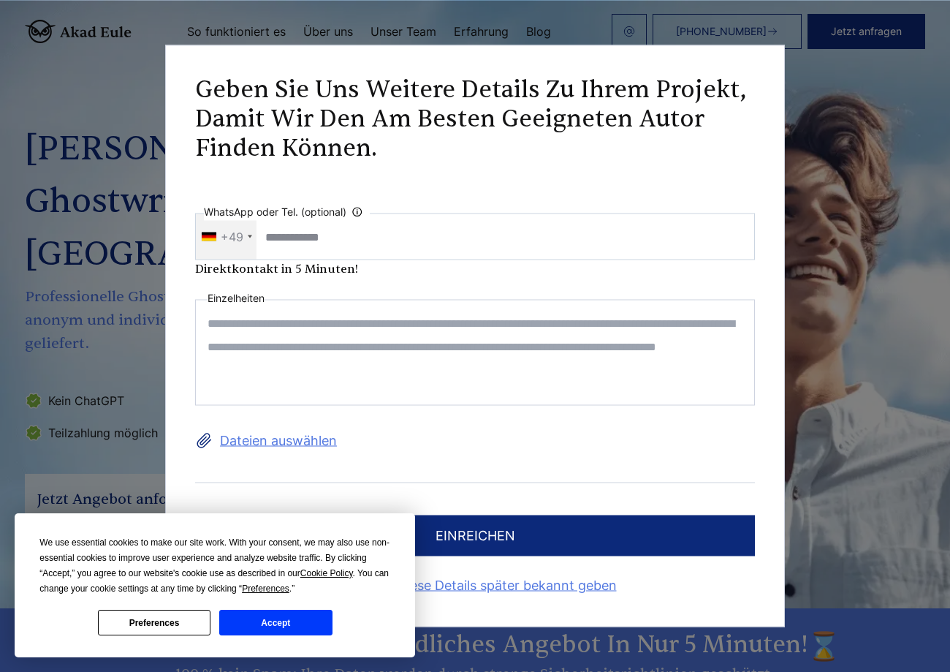 This screenshot has width=950, height=672. Describe the element at coordinates (232, 237) in the screenshot. I see `div: +49` at that location.